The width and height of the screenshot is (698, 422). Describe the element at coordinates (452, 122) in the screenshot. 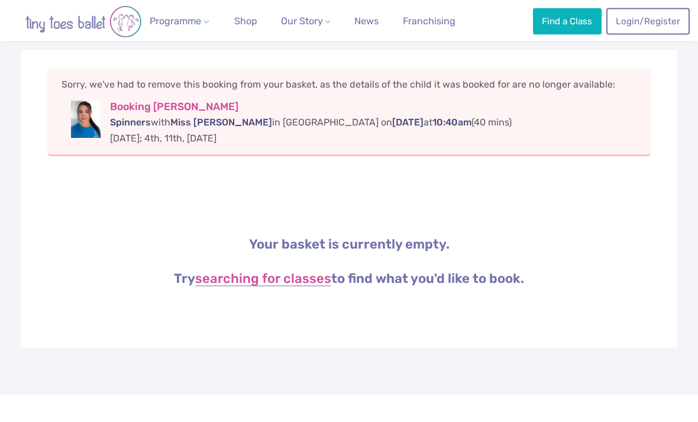

I see `span: 10:40am` at that location.